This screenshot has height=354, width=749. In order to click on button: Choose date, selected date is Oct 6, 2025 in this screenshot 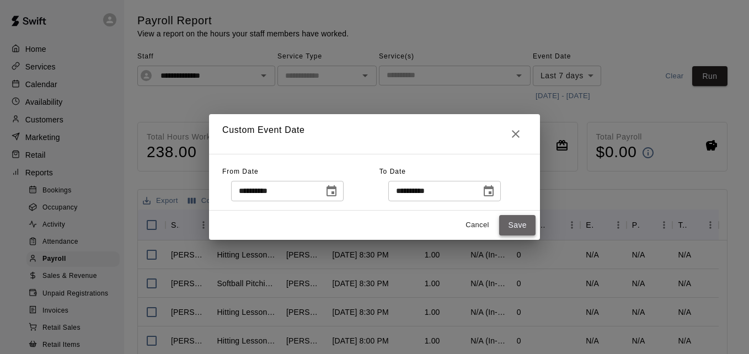, I will do `click(332, 191)`.